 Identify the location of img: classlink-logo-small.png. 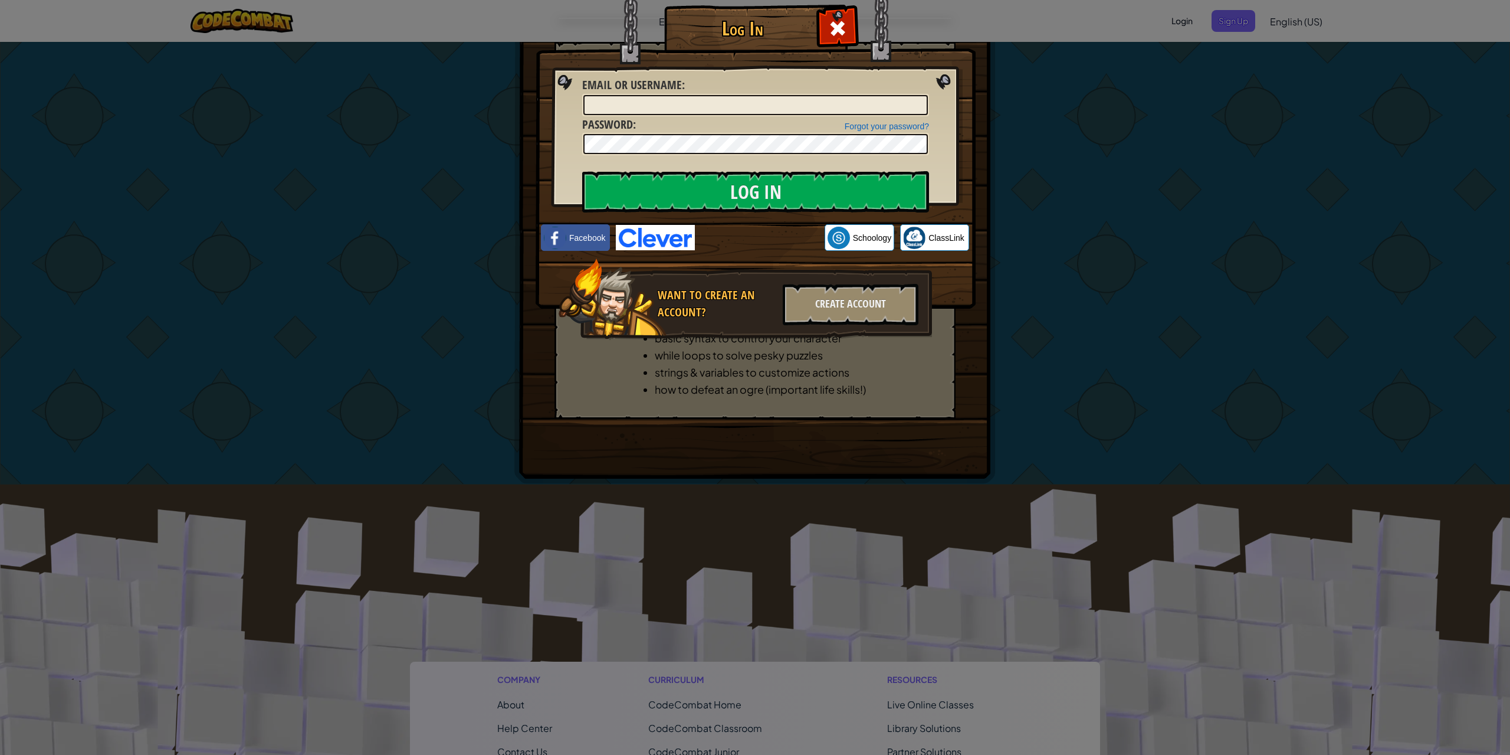
(914, 238).